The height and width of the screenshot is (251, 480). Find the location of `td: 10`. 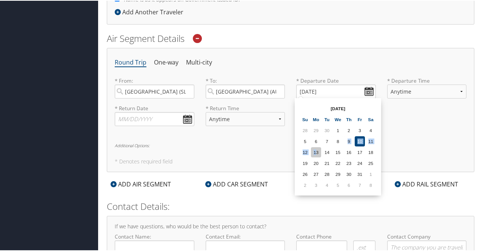

td: 10 is located at coordinates (360, 140).